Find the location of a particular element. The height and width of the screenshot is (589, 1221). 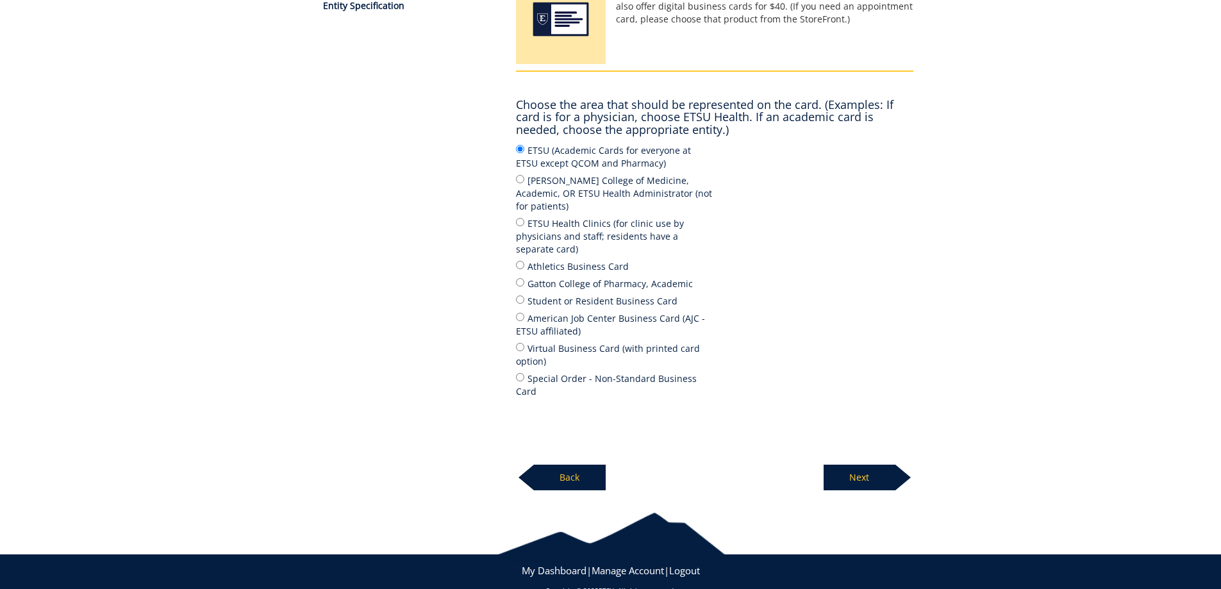

label: ETSU (Academic Cards for everyone at ETSU except QCOM and Pharmacy) is located at coordinates (615, 156).